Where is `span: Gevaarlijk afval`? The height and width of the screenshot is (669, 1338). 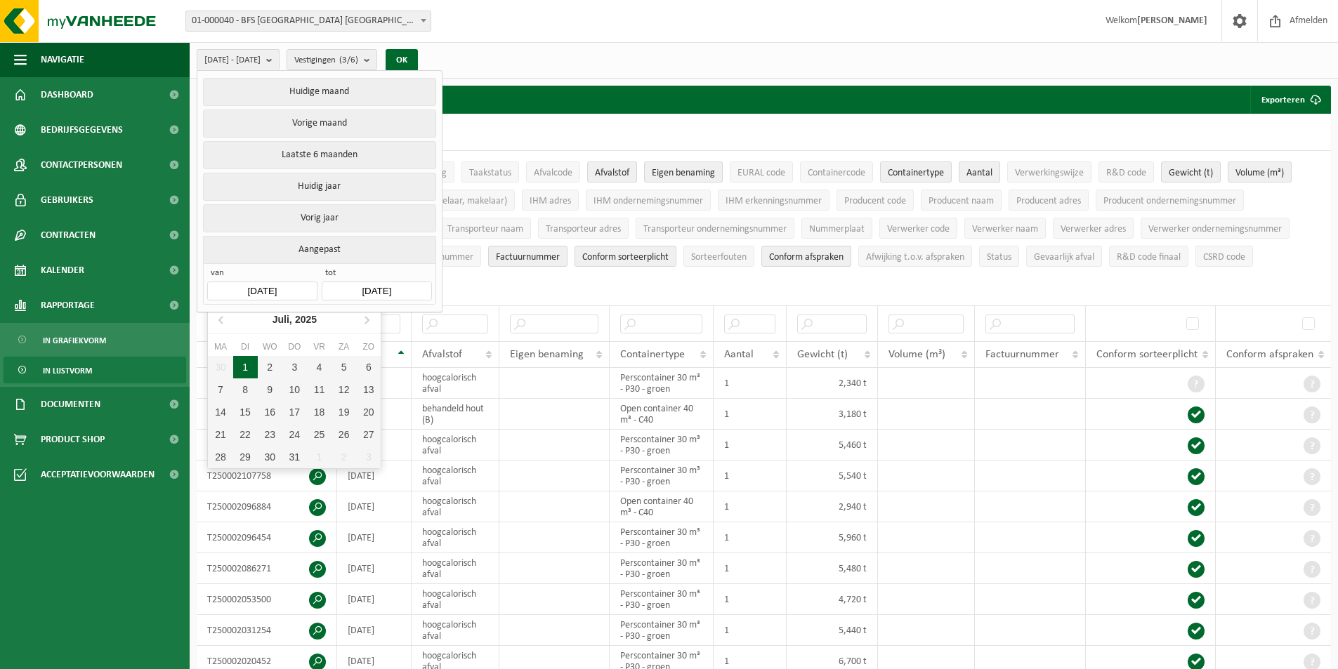 span: Gevaarlijk afval is located at coordinates (1064, 257).